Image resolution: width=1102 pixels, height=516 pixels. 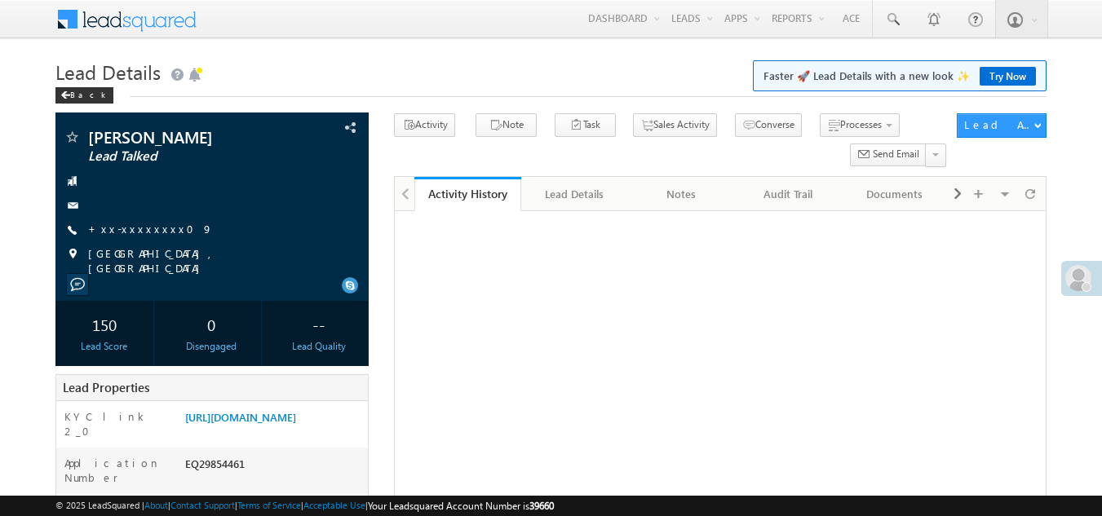 What do you see at coordinates (424, 125) in the screenshot?
I see `button: Activity` at bounding box center [424, 125].